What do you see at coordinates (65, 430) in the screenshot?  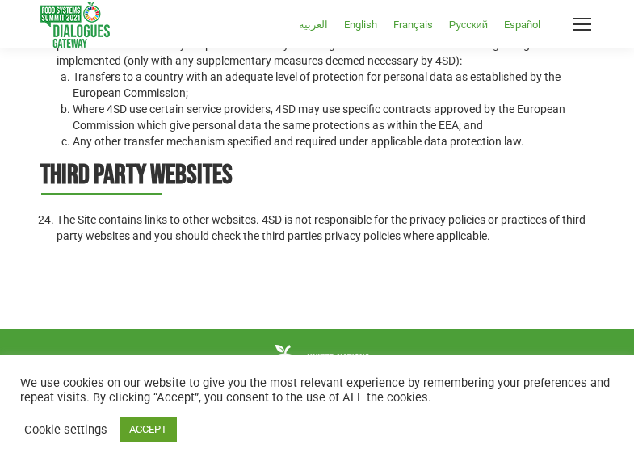 I see `a: Cookie settings` at bounding box center [65, 430].